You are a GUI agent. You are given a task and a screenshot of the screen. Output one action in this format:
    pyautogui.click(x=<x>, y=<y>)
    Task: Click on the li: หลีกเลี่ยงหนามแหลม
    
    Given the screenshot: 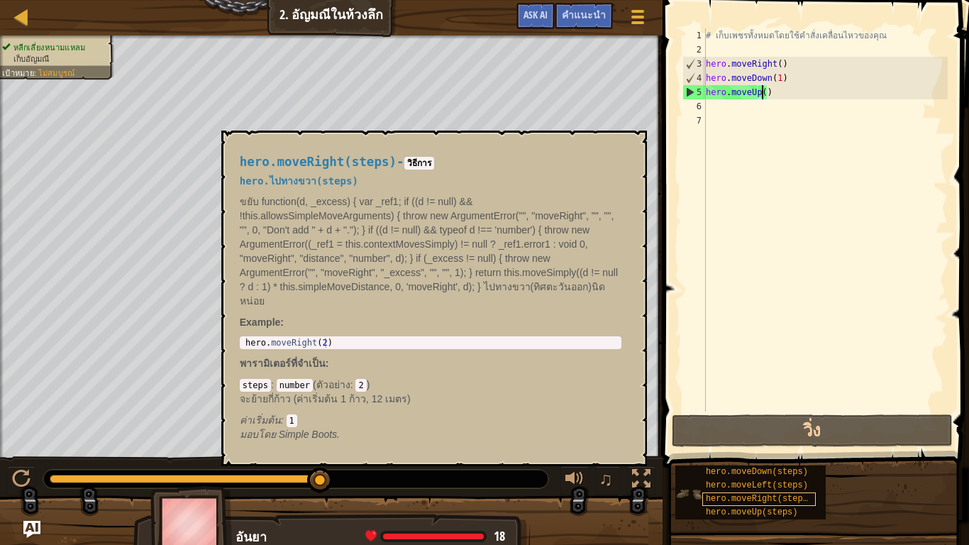 What is the action you would take?
    pyautogui.click(x=54, y=48)
    